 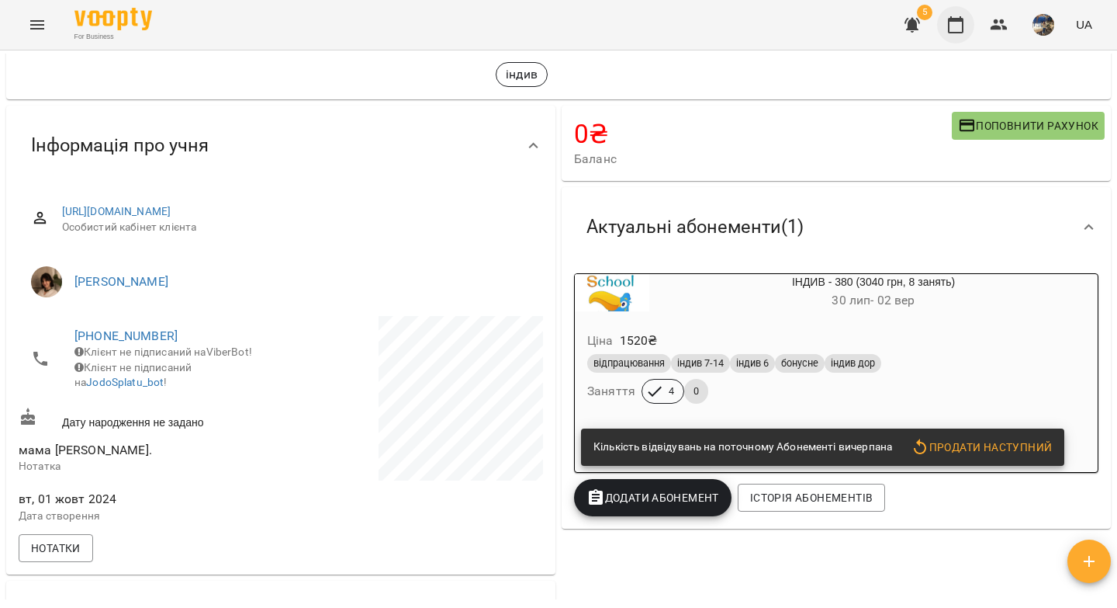 I want to click on img: Voopty Logo, so click(x=113, y=19).